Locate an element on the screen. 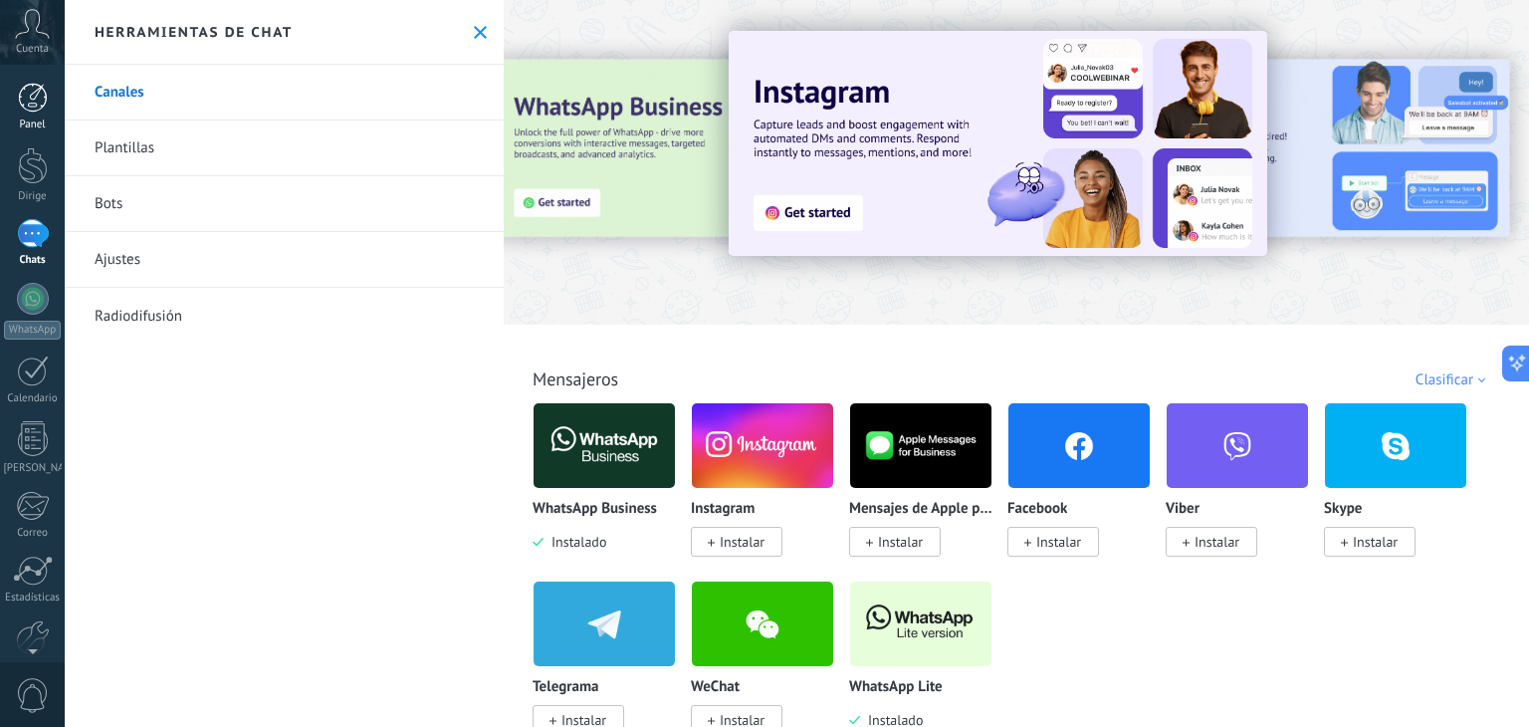 The height and width of the screenshot is (727, 1529). font: Herramientas de chat is located at coordinates (193, 32).